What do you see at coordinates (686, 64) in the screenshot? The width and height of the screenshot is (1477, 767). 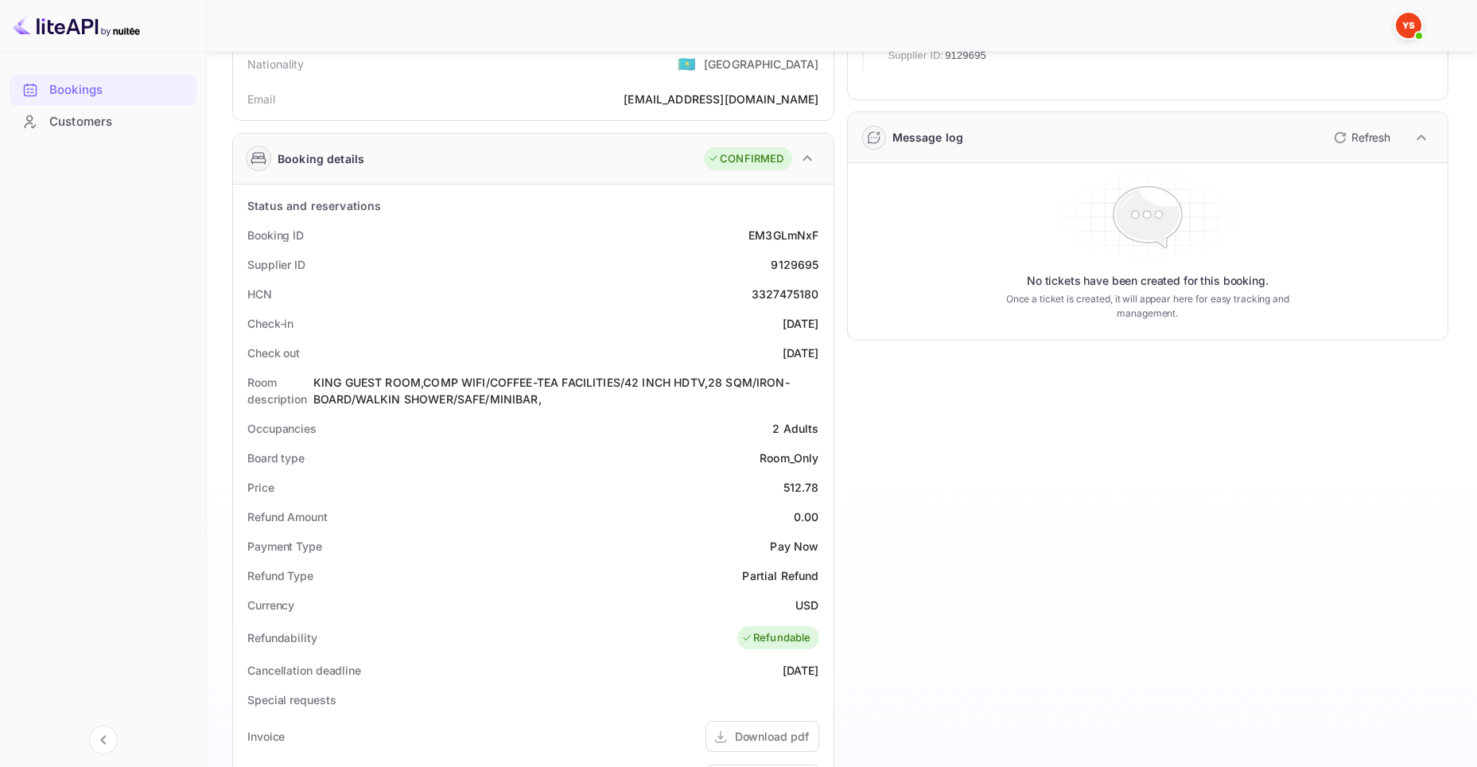 I see `span: United States` at bounding box center [686, 64].